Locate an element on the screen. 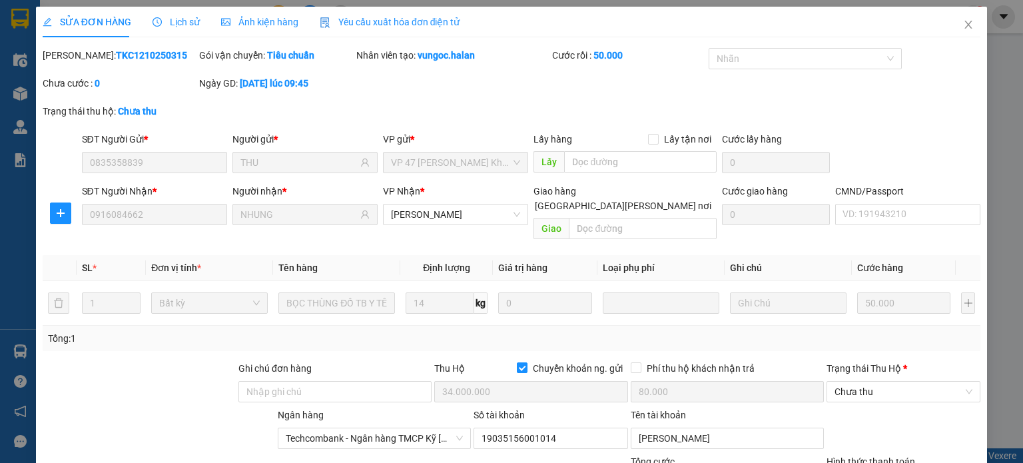  button: Close is located at coordinates (969, 25).